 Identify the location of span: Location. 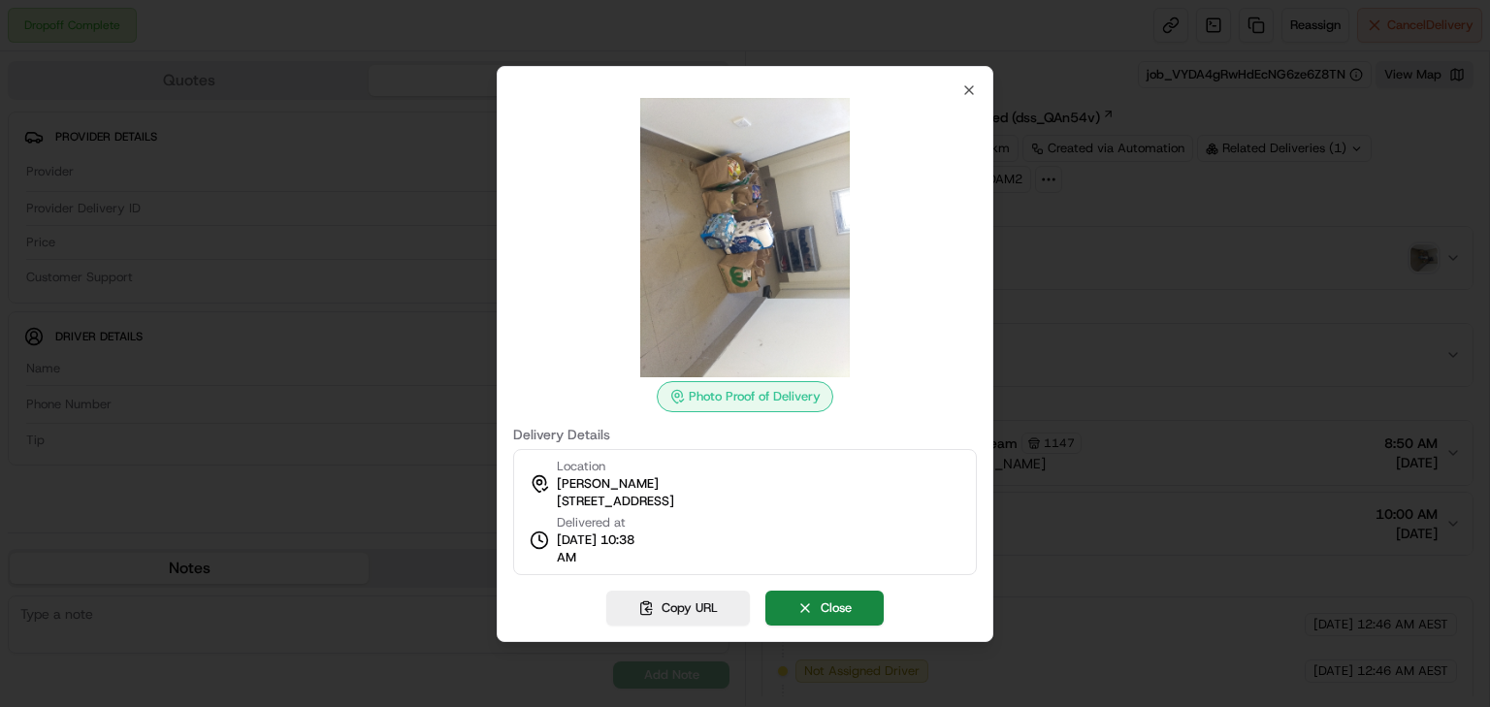
(581, 467).